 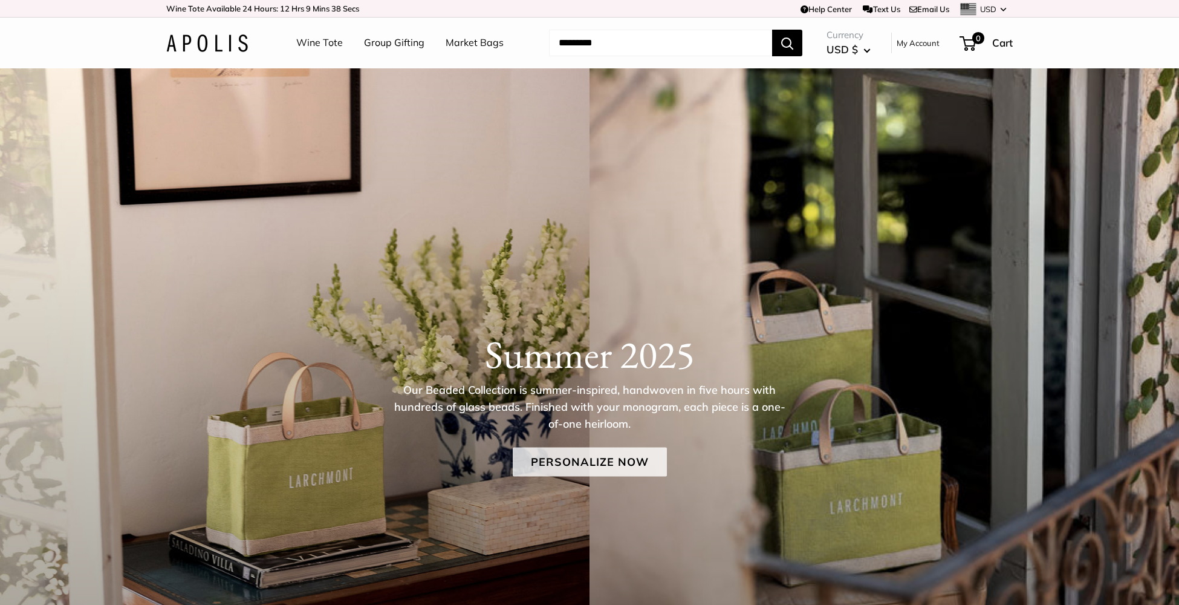 I want to click on span: 9, so click(x=308, y=8).